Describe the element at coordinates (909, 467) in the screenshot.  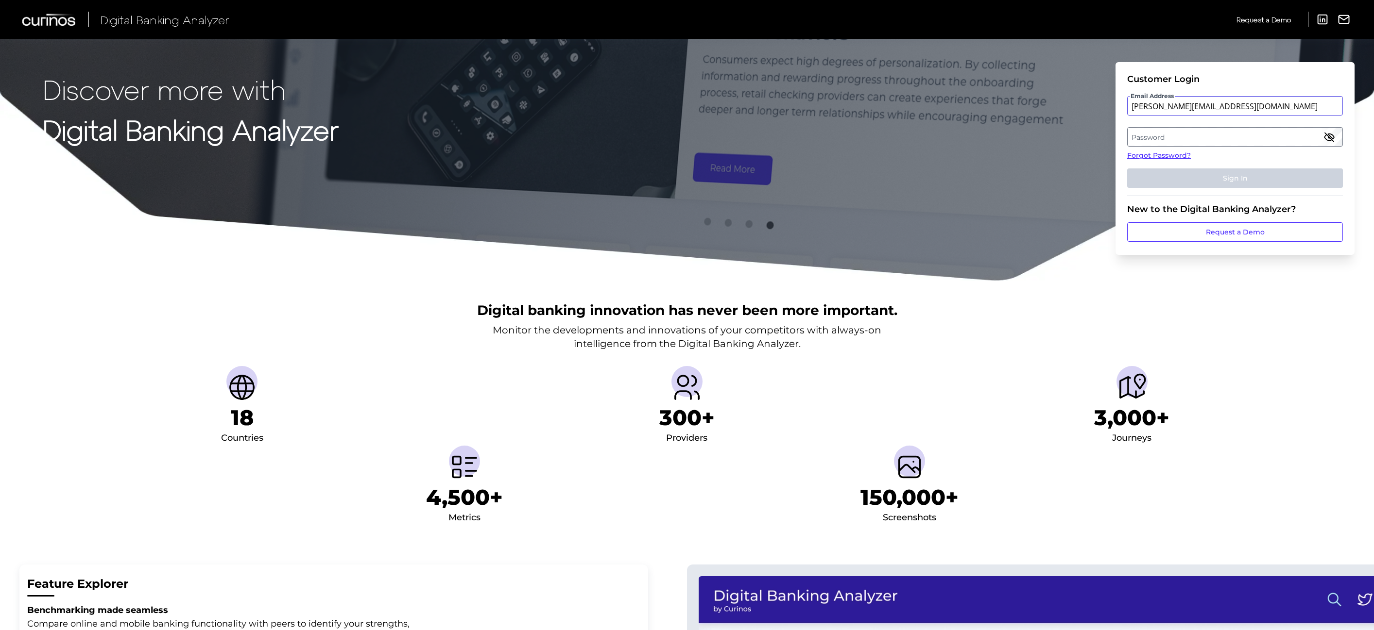
I see `img: Screenshots` at that location.